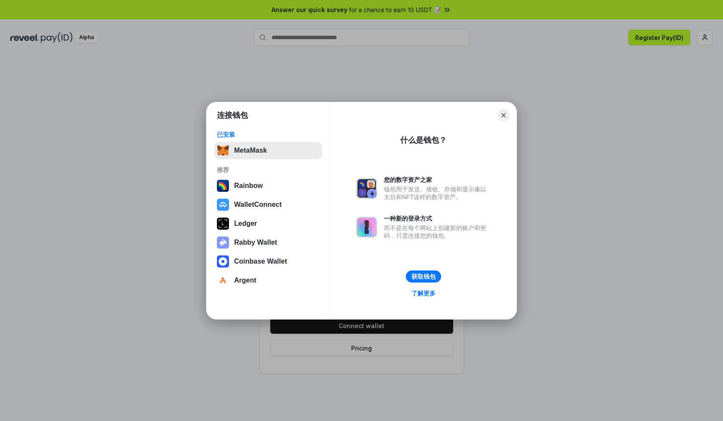 The image size is (723, 421). What do you see at coordinates (268, 205) in the screenshot?
I see `button: WalletConnect` at bounding box center [268, 205].